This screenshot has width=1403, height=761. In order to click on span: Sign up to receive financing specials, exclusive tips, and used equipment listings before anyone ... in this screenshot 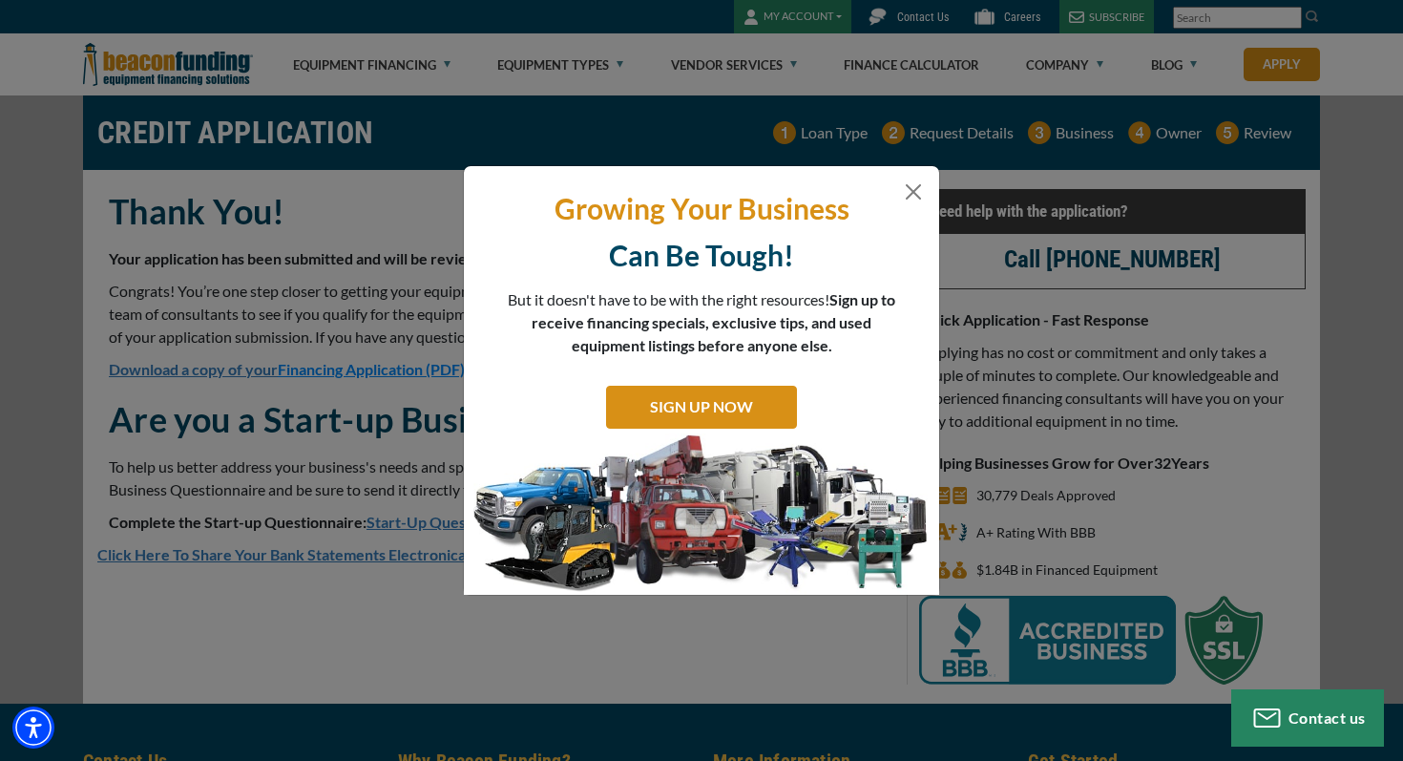, I will do `click(713, 322)`.